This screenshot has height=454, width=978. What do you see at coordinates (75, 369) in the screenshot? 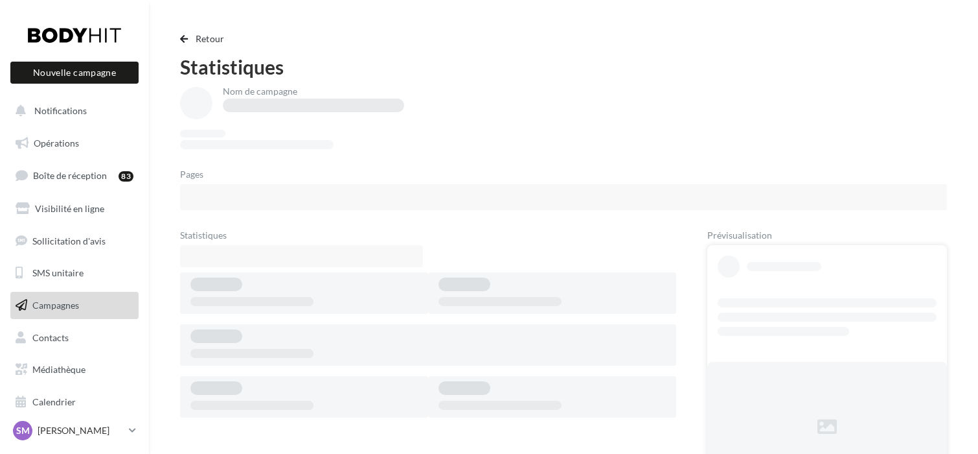
I see `a: Médiathèque` at bounding box center [75, 369].